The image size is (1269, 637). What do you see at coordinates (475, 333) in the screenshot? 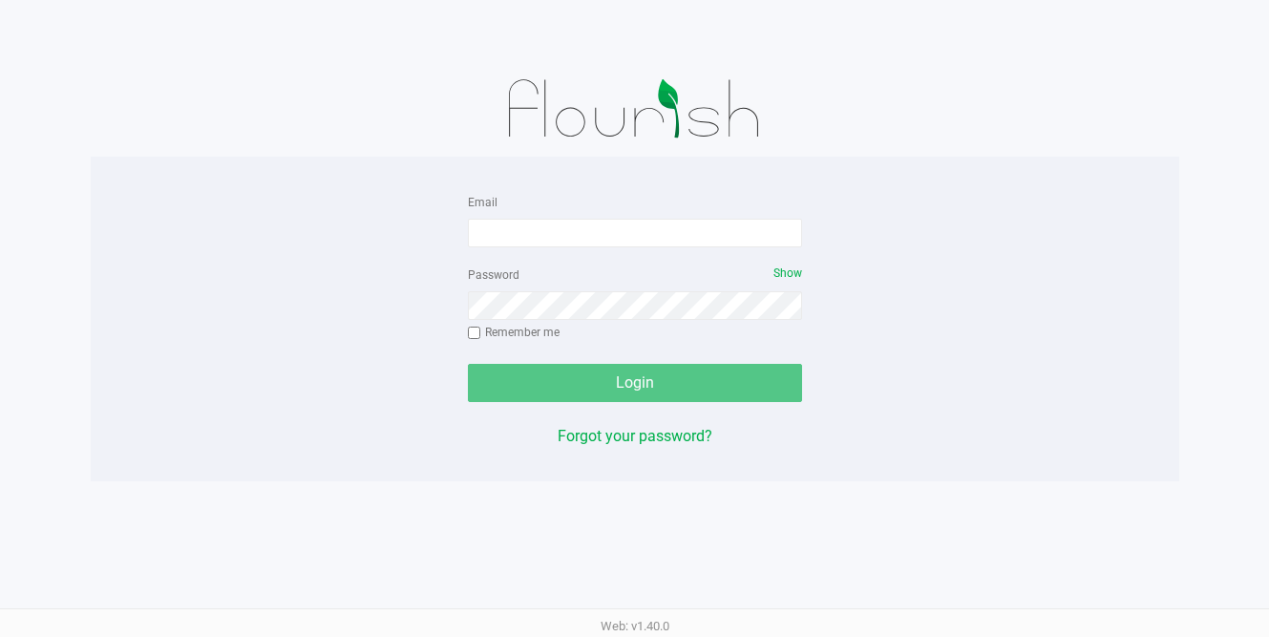
I see `input: Remember me` at bounding box center [475, 333].